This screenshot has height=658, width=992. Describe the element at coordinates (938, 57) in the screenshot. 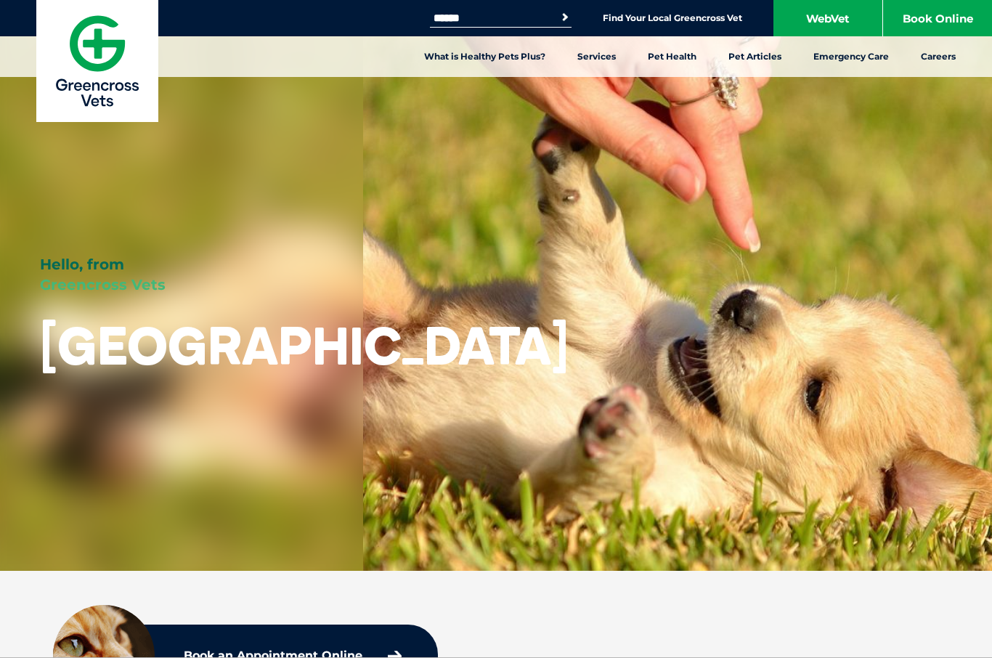

I see `a: Careers` at that location.